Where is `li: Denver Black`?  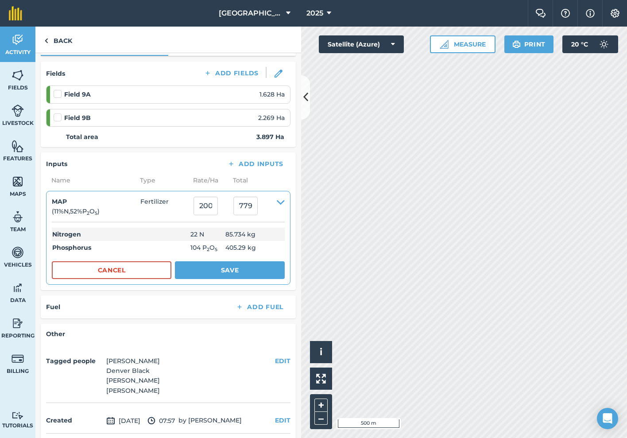 li: Denver Black is located at coordinates (133, 371).